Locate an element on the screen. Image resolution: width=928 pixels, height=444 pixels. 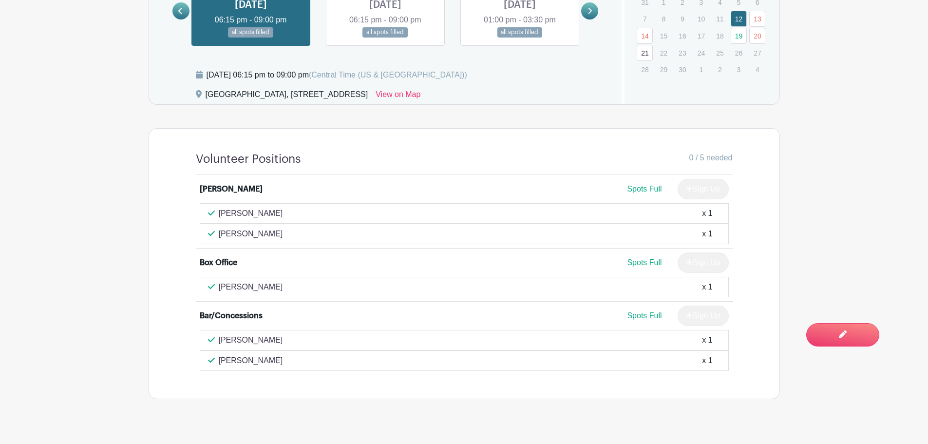
p: 16 is located at coordinates (682, 36).